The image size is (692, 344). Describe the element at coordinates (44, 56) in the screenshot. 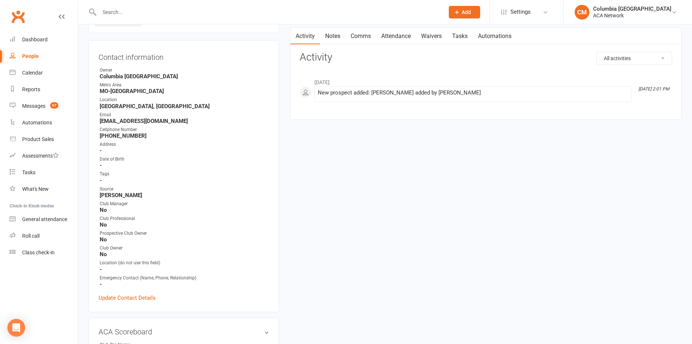

I see `a: People` at that location.